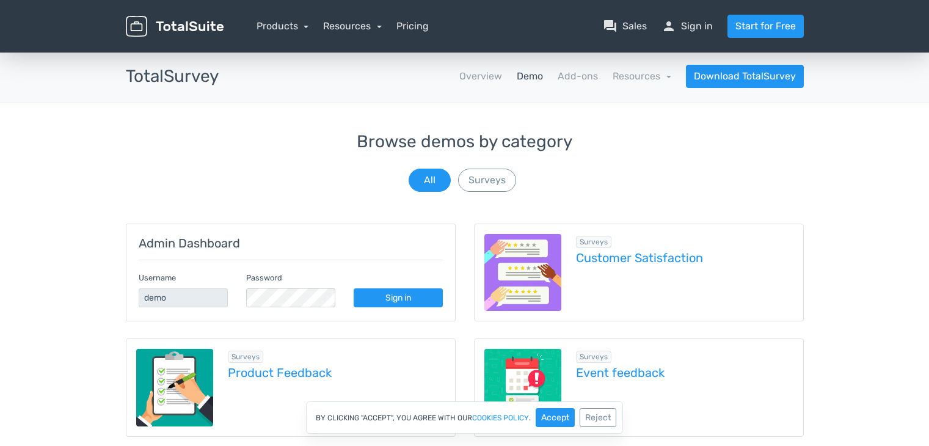 Image resolution: width=929 pixels, height=446 pixels. I want to click on a: cookies policy, so click(500, 418).